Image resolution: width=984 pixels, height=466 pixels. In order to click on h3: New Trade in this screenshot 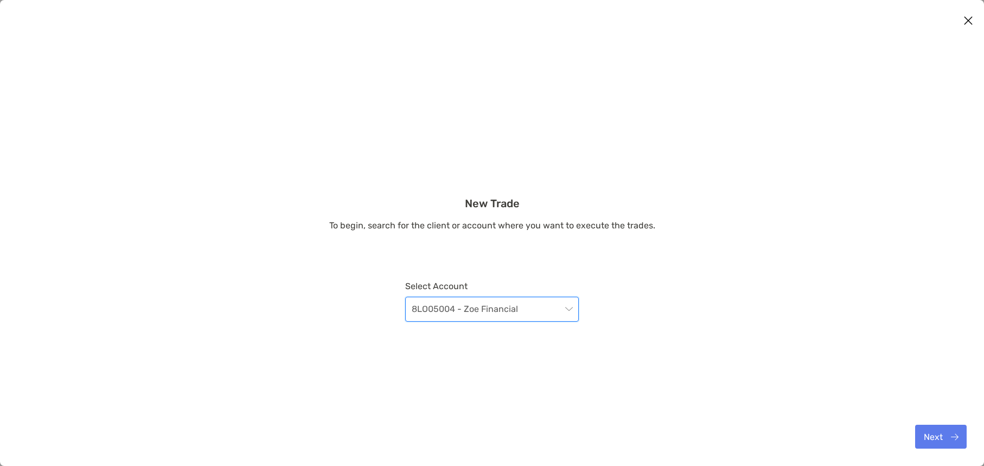, I will do `click(492, 204)`.